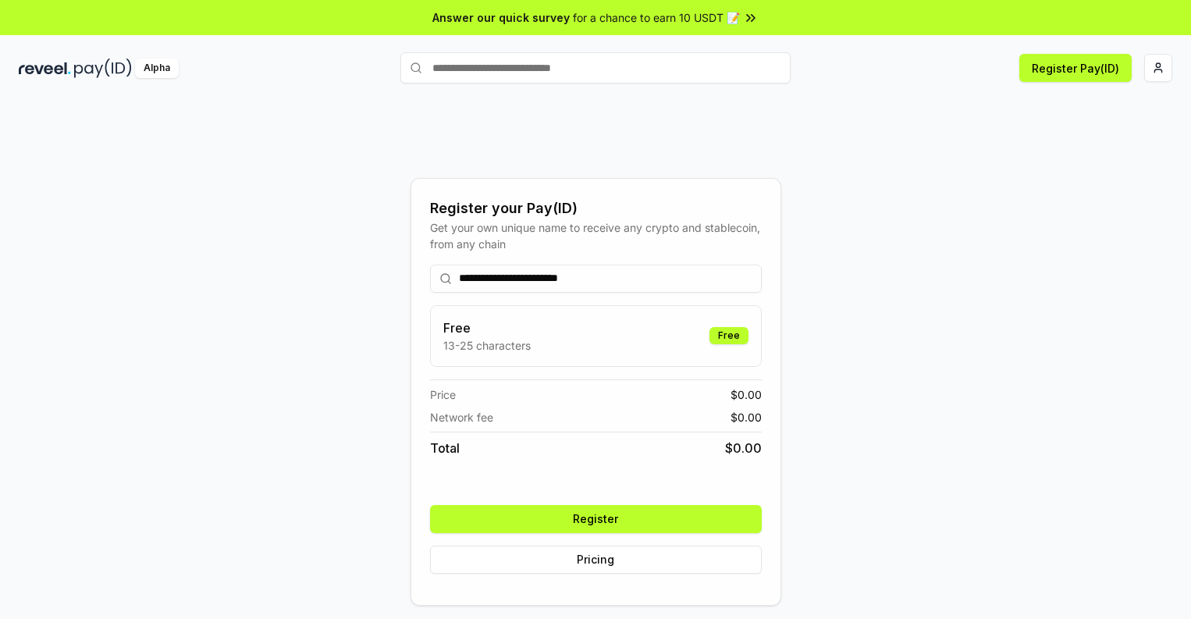  What do you see at coordinates (103, 68) in the screenshot?
I see `img: pay_id` at bounding box center [103, 68].